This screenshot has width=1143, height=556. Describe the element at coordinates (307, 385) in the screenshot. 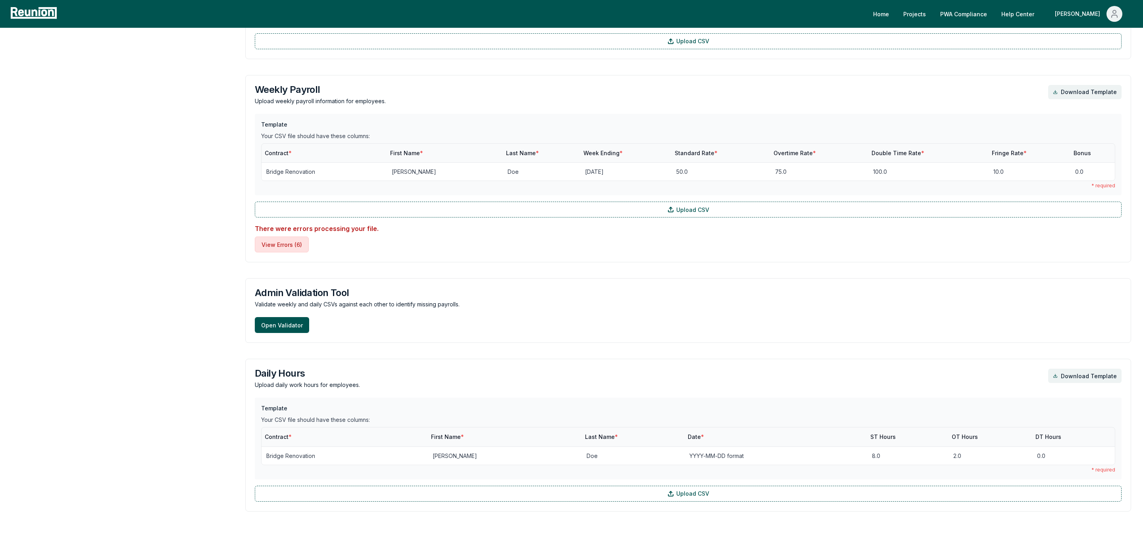

I see `p: Upload daily work hours for employees.` at that location.